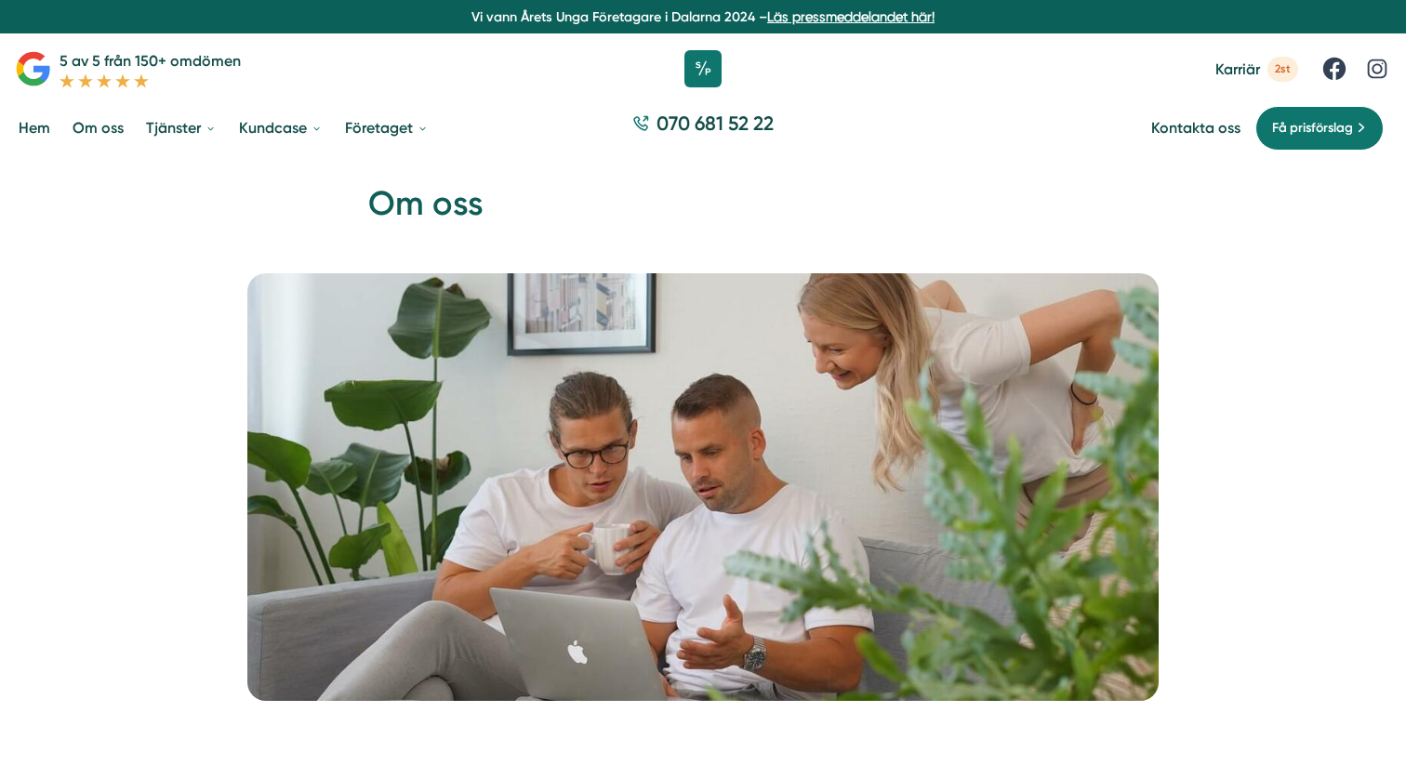 Image resolution: width=1406 pixels, height=765 pixels. Describe the element at coordinates (98, 127) in the screenshot. I see `a: Om oss` at that location.